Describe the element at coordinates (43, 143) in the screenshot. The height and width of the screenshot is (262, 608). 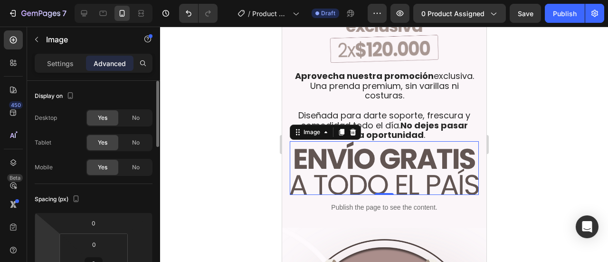
I see `div: Tablet` at that location.